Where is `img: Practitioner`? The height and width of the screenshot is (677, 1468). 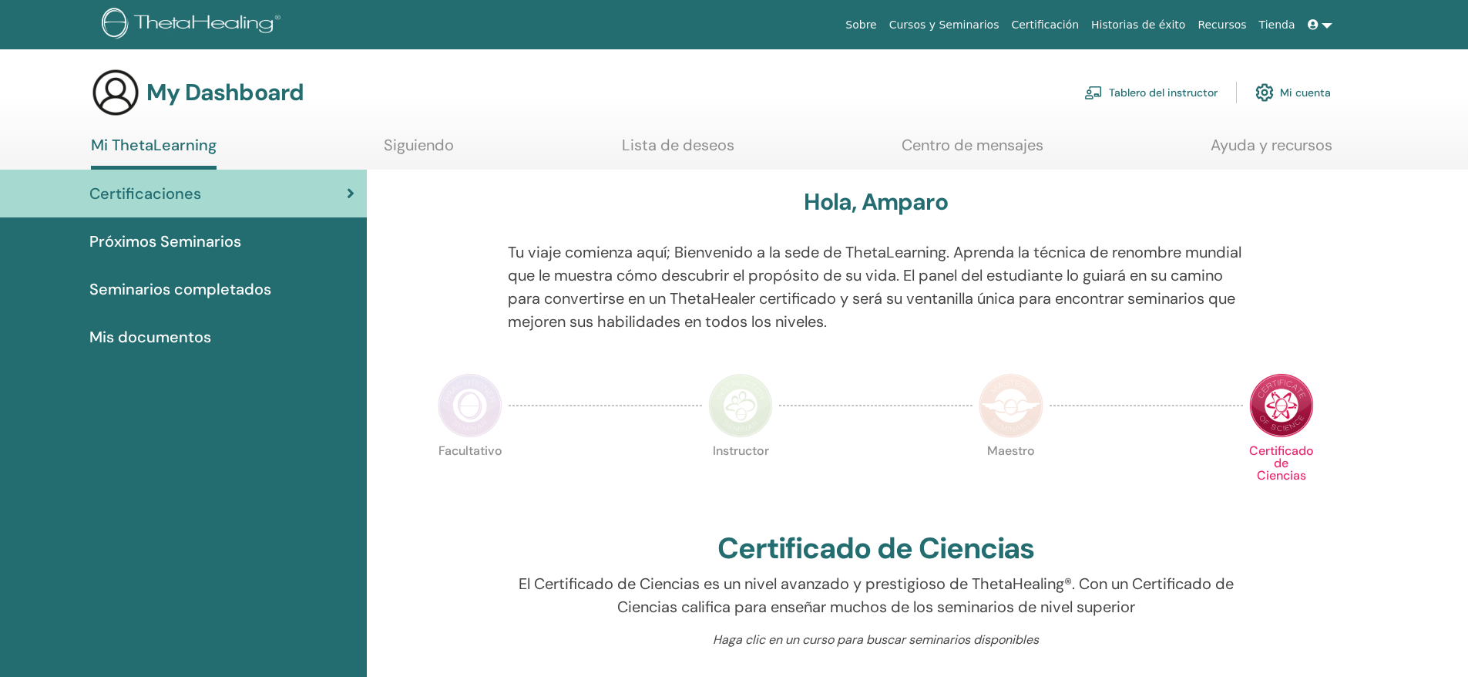
img: Practitioner is located at coordinates (470, 405).